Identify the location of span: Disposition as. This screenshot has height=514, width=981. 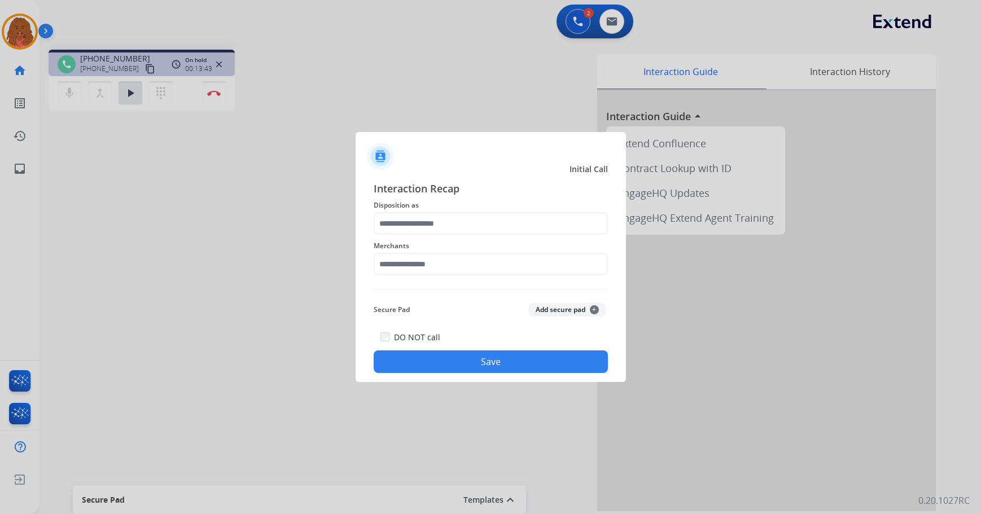
(490, 205).